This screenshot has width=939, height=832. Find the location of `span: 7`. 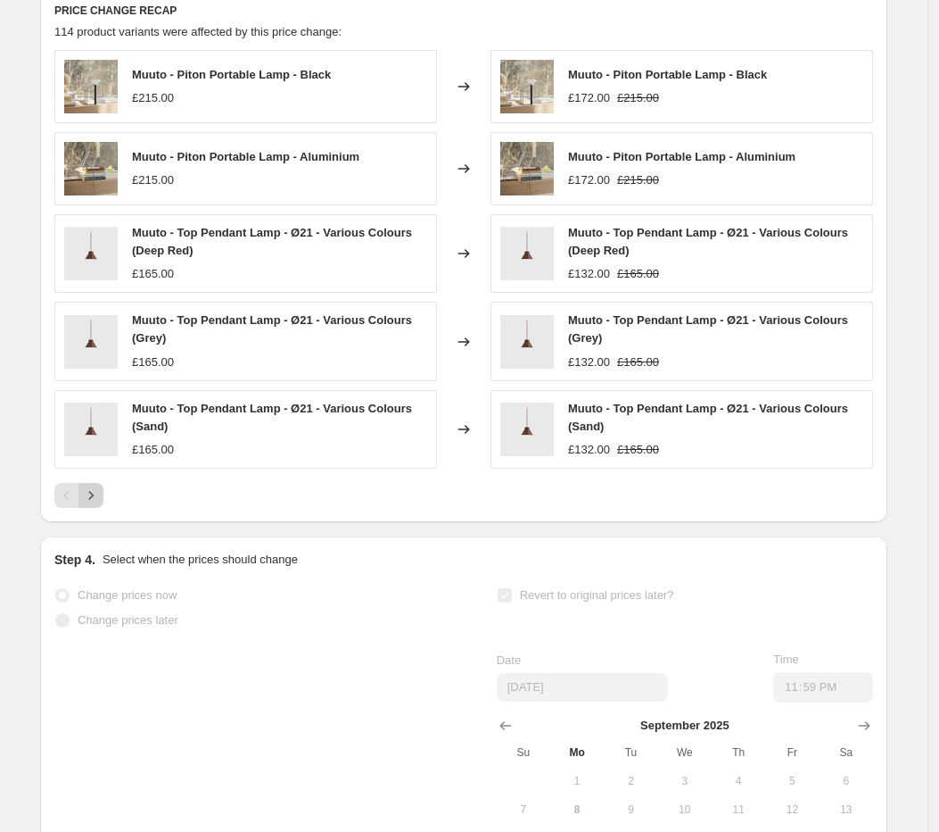

span: 7 is located at coordinates (524, 809).